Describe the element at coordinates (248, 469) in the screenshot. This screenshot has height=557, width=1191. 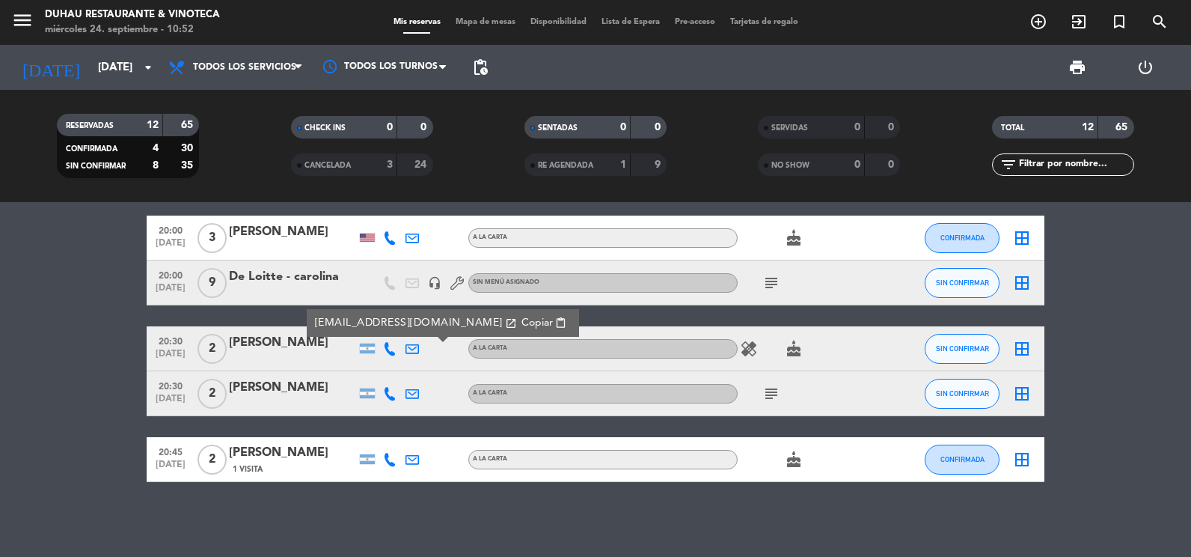
I see `span: 1 Visita` at that location.